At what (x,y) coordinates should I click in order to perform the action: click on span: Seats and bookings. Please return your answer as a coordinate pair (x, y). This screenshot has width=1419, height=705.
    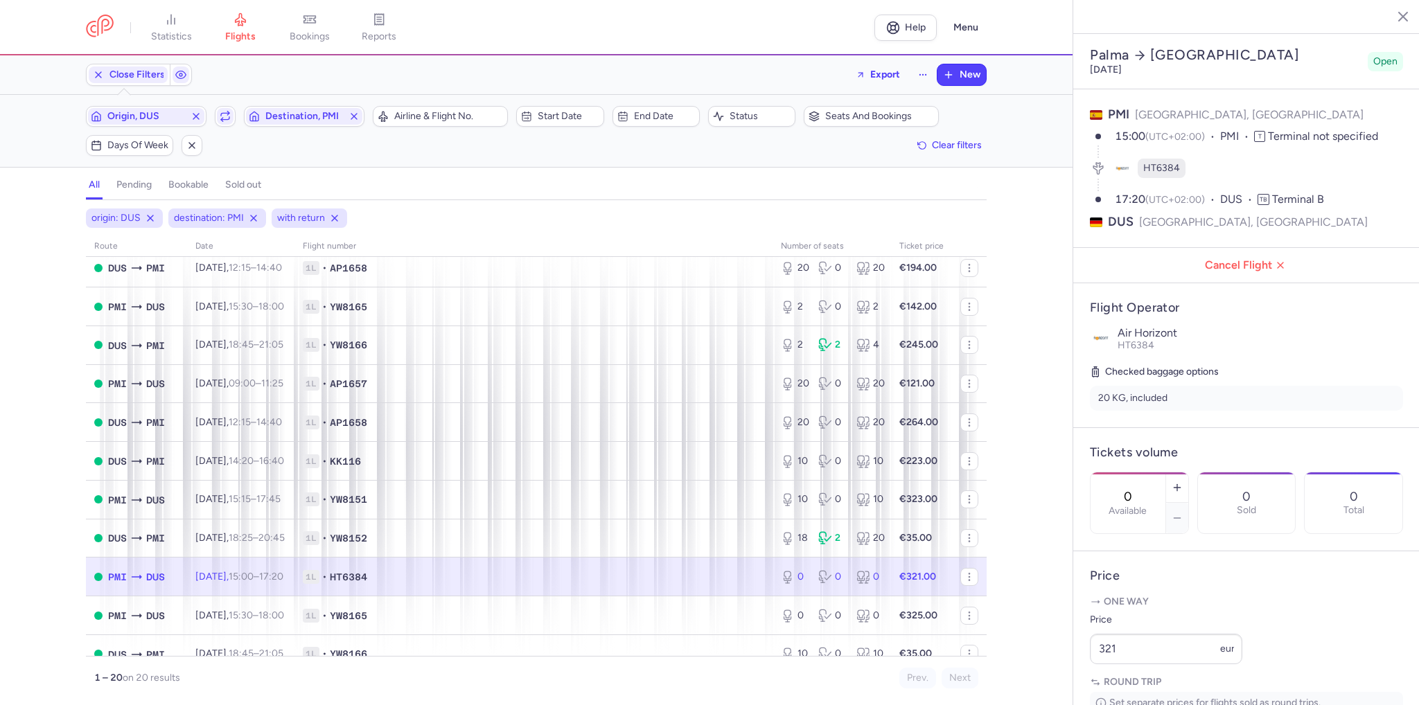
    Looking at the image, I should click on (879, 116).